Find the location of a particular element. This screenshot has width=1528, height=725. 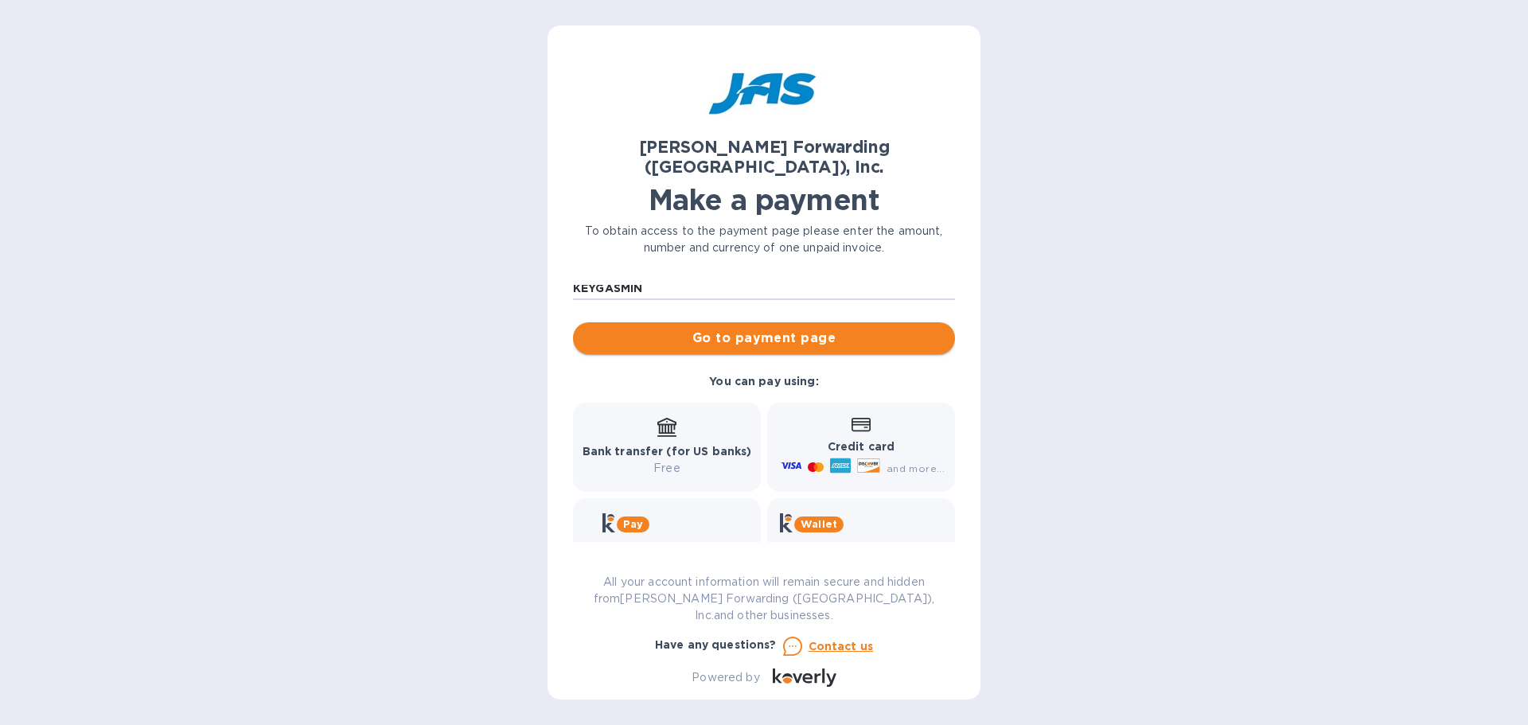

b: Bank transfer (for US banks) is located at coordinates (667, 451).